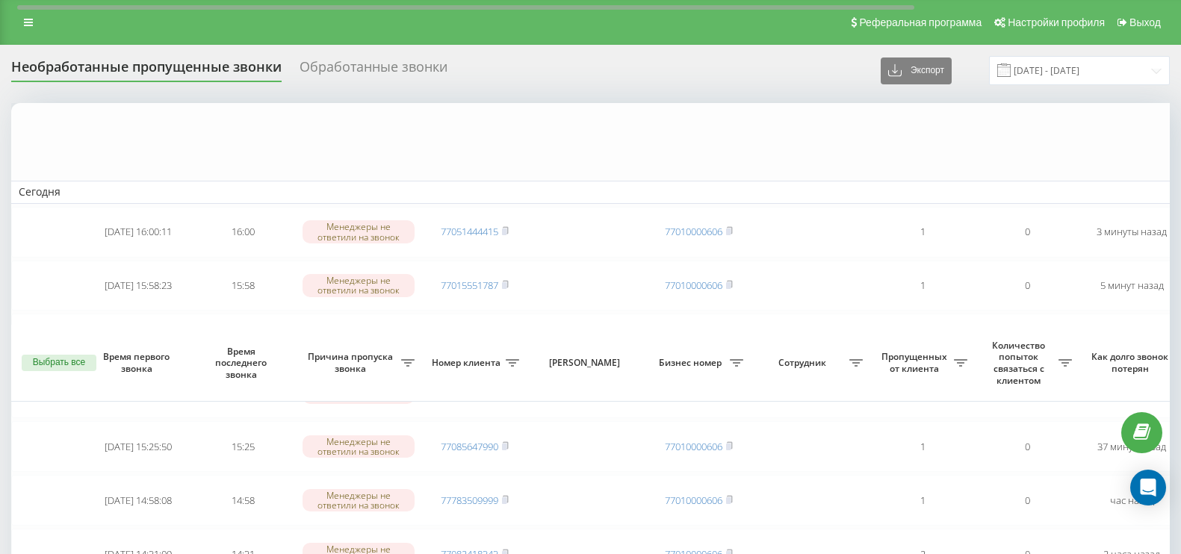  I want to click on td: 15:58, so click(243, 286).